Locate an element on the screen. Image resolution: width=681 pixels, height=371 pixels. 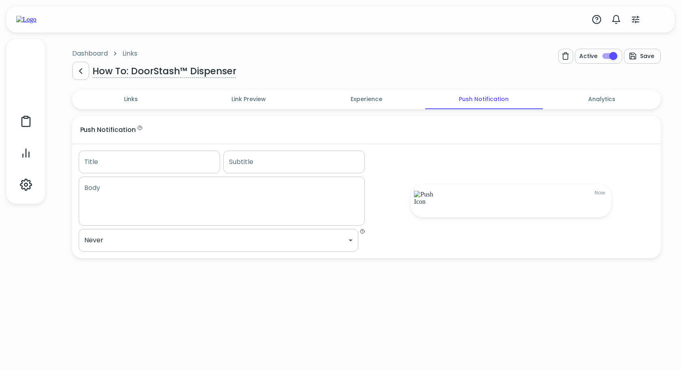
div: App Clips is located at coordinates (26, 58).